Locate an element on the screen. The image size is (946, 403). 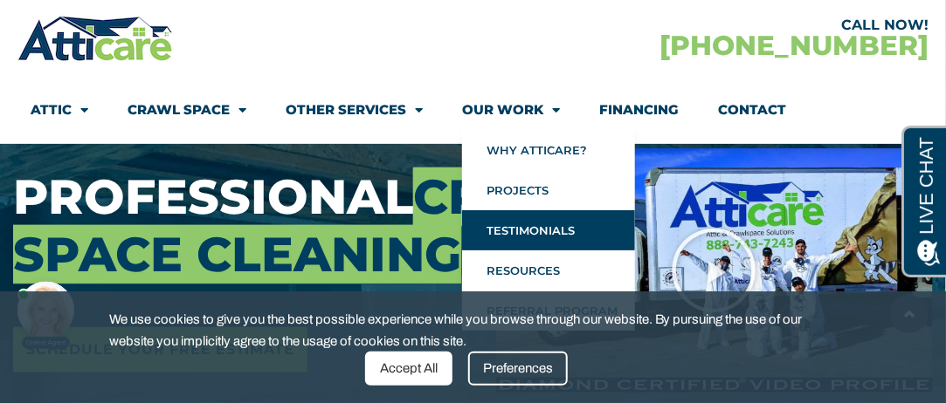
div: Need help? Chat with us now! is located at coordinates (37, 64).